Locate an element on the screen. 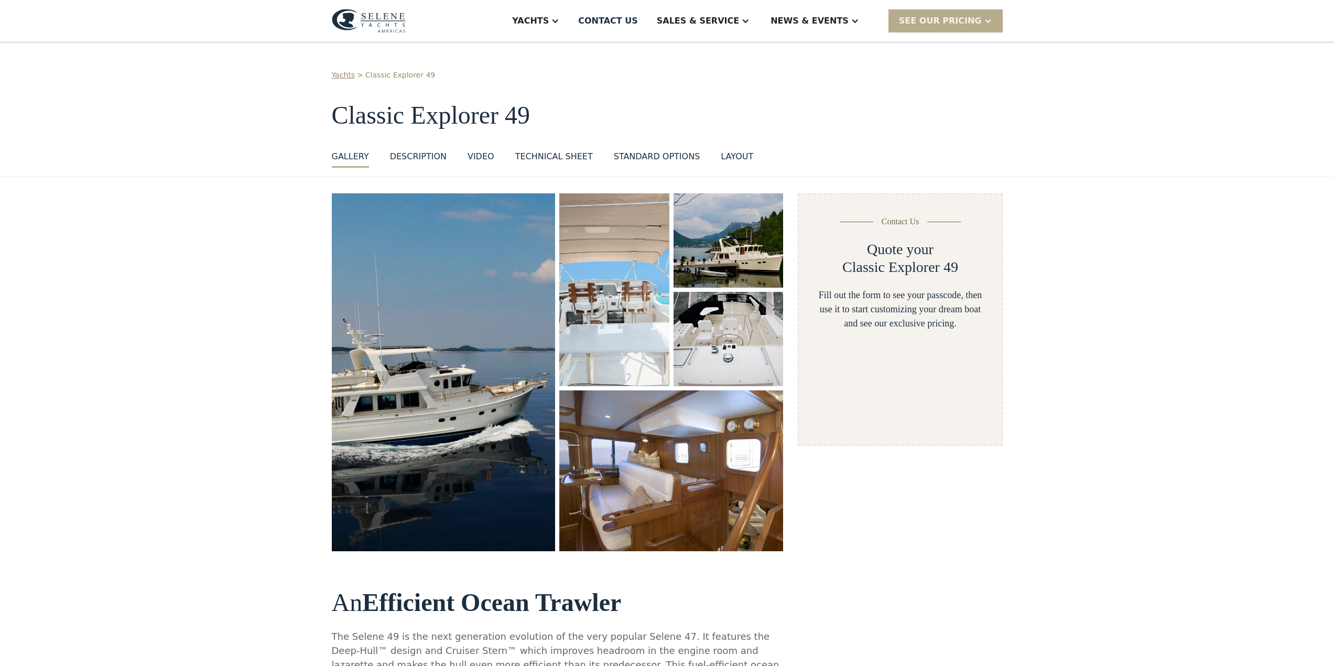 This screenshot has width=1334, height=666. div: Technical sheet is located at coordinates (554, 157).